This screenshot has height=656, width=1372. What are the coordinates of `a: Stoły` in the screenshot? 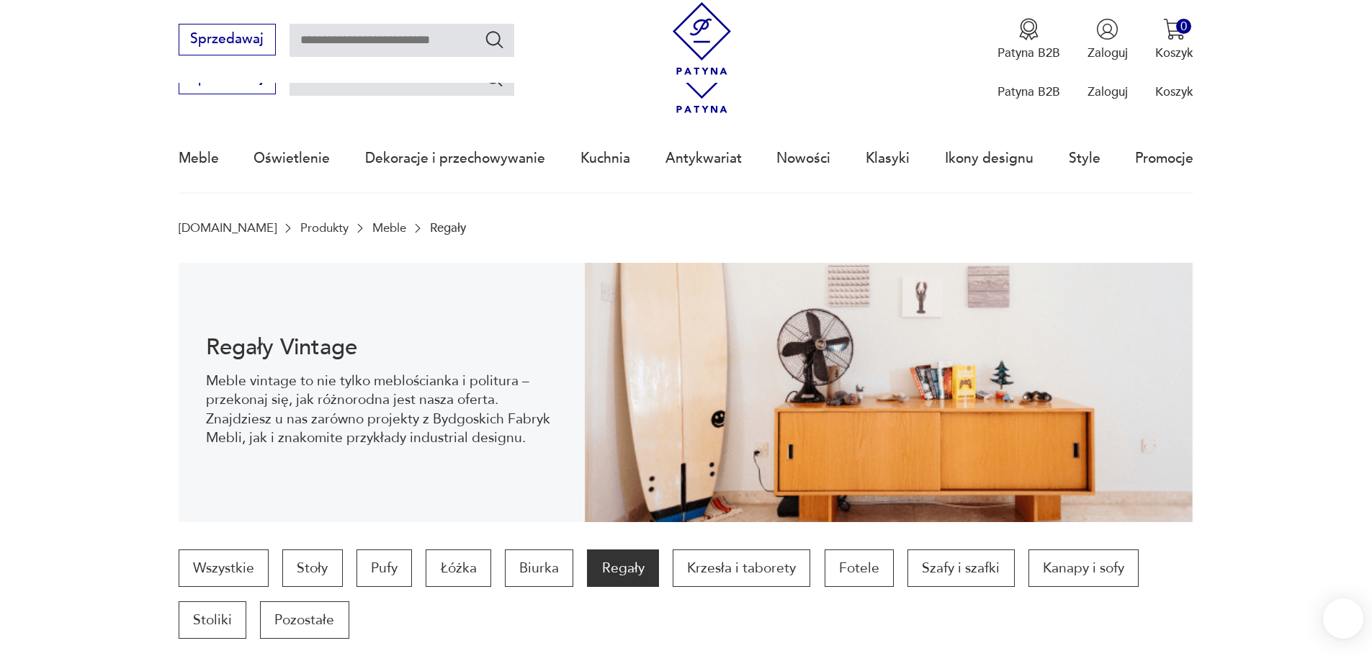 It's located at (312, 568).